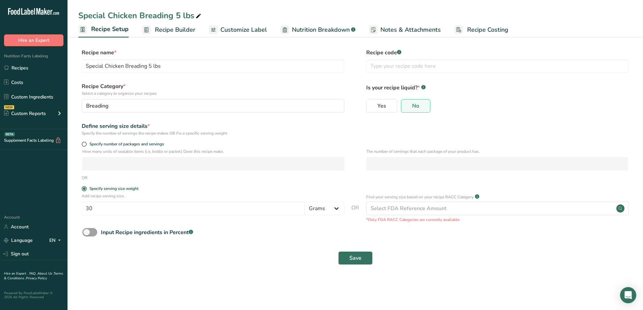 This screenshot has width=643, height=310. I want to click on a: Recipe Costing, so click(481, 30).